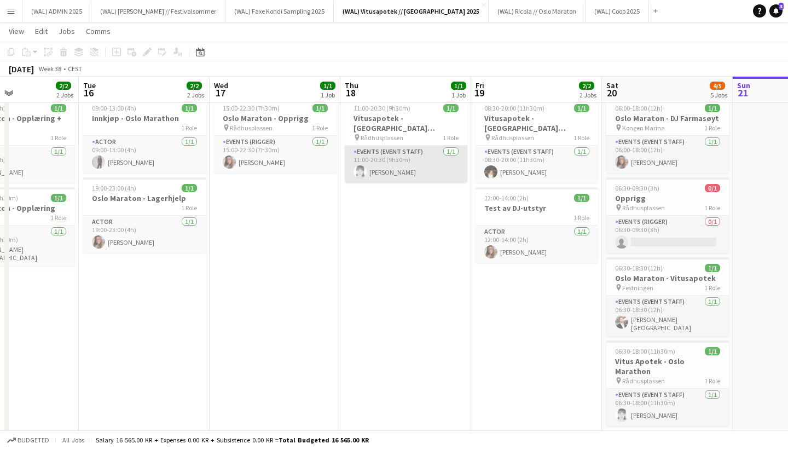  I want to click on span: 17, so click(220, 92).